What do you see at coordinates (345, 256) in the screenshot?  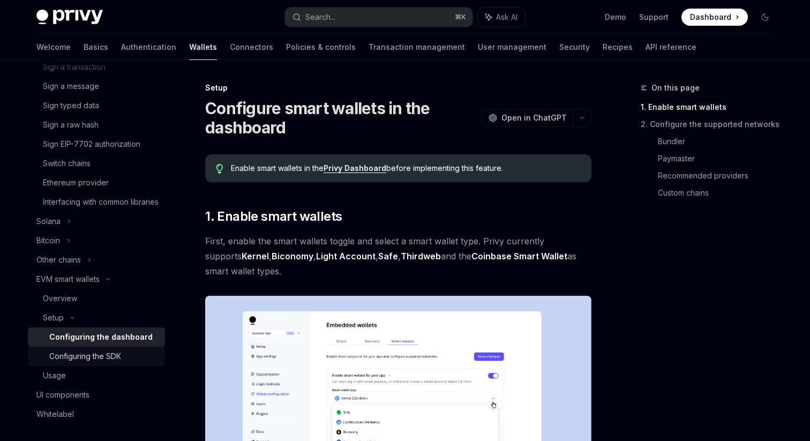 I see `a: Light Account` at bounding box center [345, 256].